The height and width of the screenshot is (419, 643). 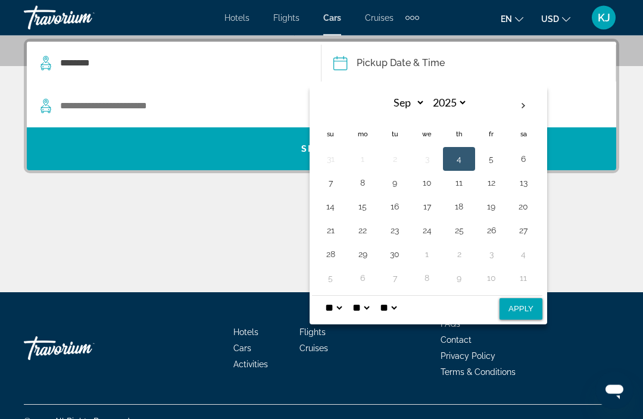 What do you see at coordinates (427, 207) in the screenshot?
I see `button: Day 17` at bounding box center [427, 207].